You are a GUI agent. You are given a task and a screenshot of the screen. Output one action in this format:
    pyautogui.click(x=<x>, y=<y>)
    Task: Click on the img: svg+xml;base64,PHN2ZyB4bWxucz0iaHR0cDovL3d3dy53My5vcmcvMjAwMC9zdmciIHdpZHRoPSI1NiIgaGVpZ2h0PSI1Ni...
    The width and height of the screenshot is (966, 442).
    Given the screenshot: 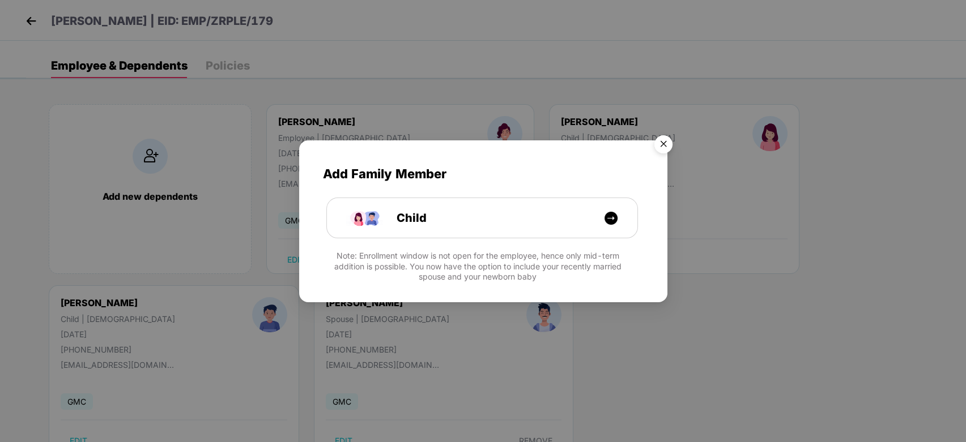 What is the action you would take?
    pyautogui.click(x=663, y=146)
    